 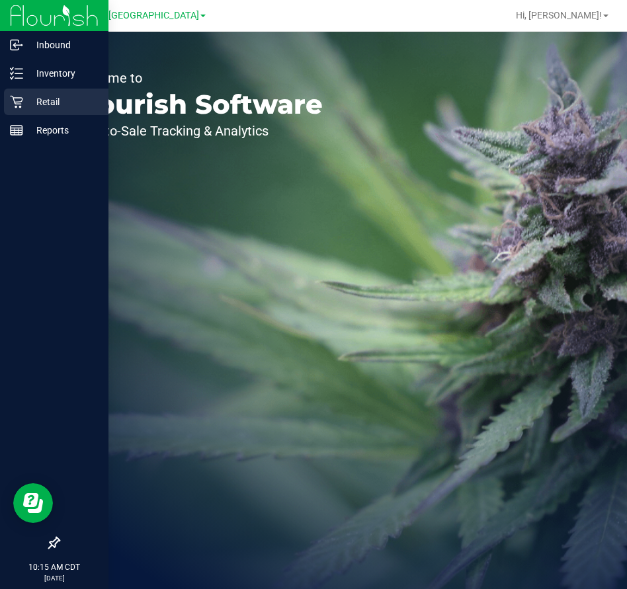 What do you see at coordinates (197, 131) in the screenshot?
I see `p: Seed-to-Sale Tracking & Analytics` at bounding box center [197, 131].